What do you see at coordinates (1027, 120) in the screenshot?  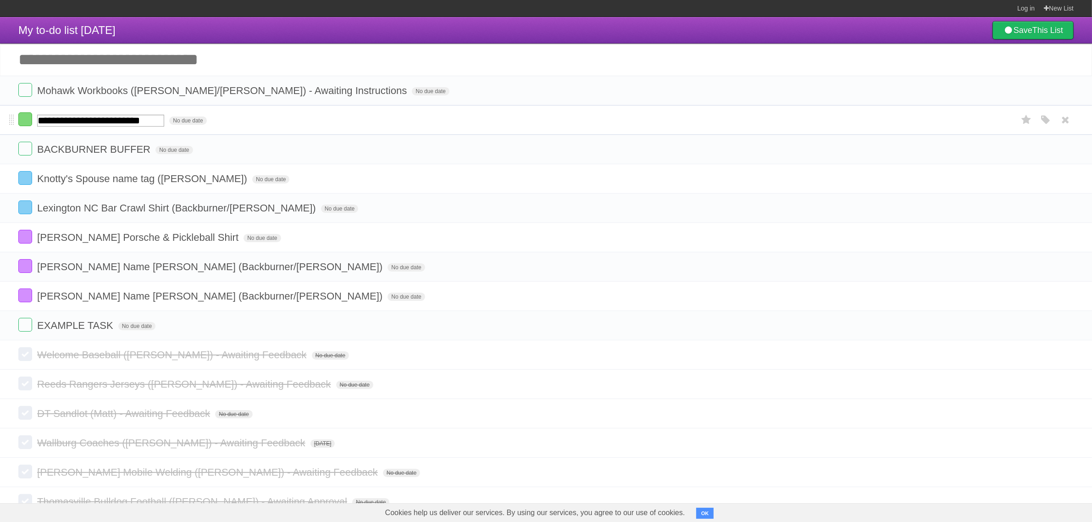 I see `label: Star task` at bounding box center [1027, 120].